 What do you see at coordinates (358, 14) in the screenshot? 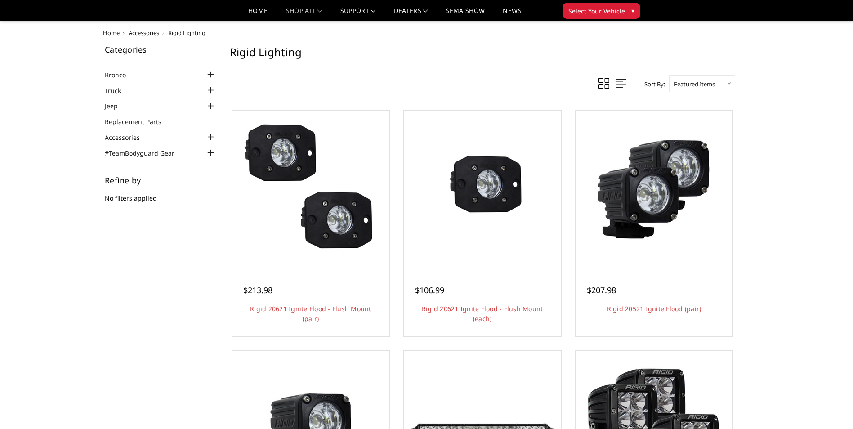
I see `a: Support` at bounding box center [358, 14].